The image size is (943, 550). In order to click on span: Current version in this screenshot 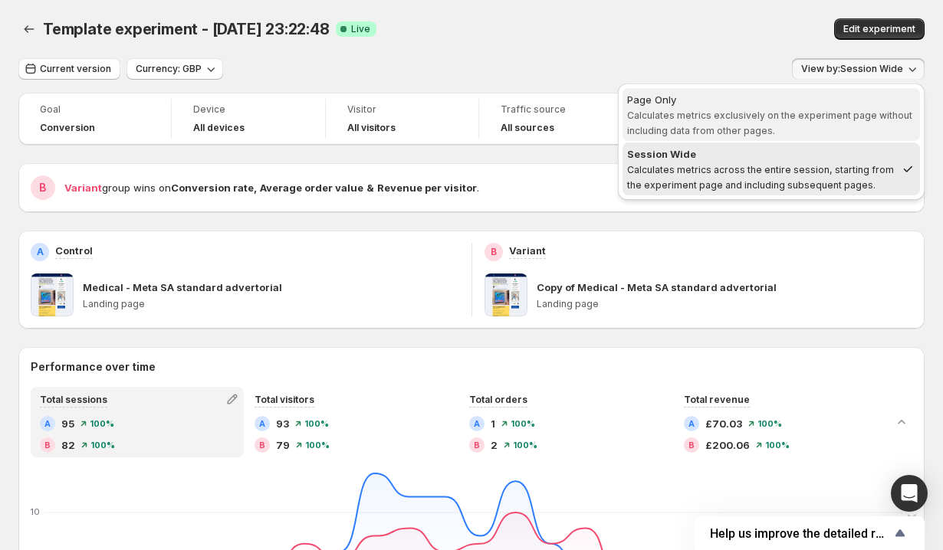, I will do `click(75, 69)`.